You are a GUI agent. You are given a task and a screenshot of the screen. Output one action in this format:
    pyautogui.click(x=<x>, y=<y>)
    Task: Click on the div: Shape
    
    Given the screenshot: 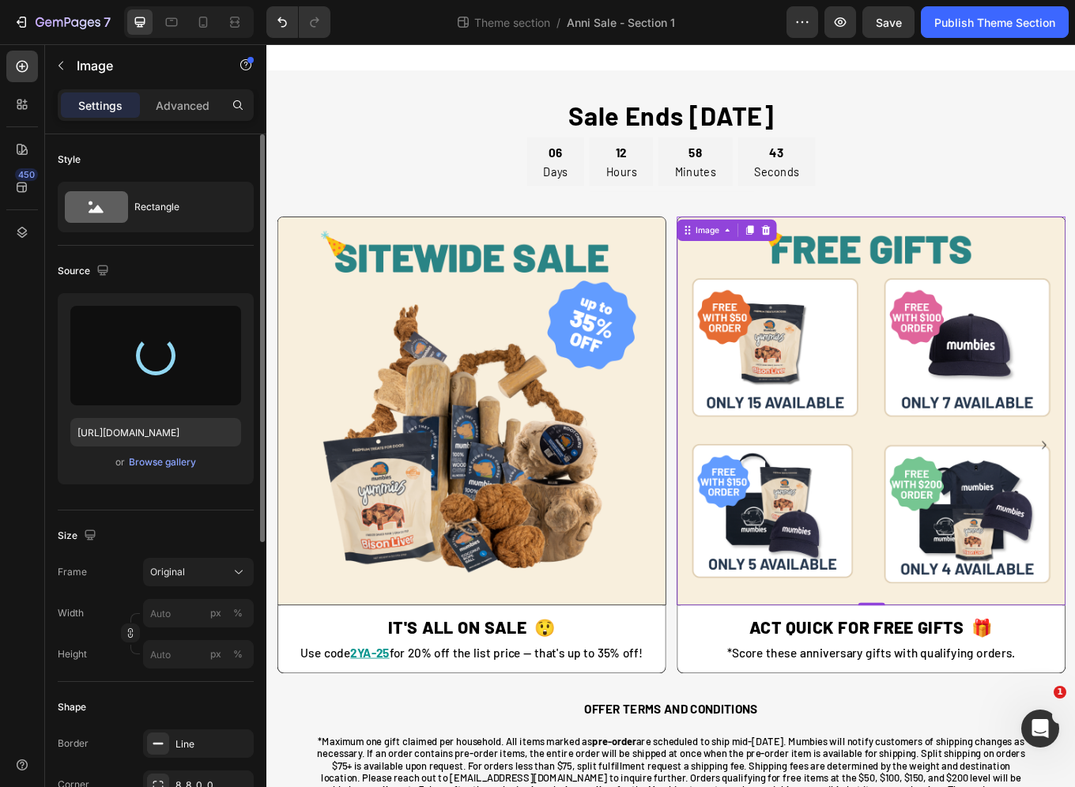 What is the action you would take?
    pyautogui.click(x=72, y=708)
    